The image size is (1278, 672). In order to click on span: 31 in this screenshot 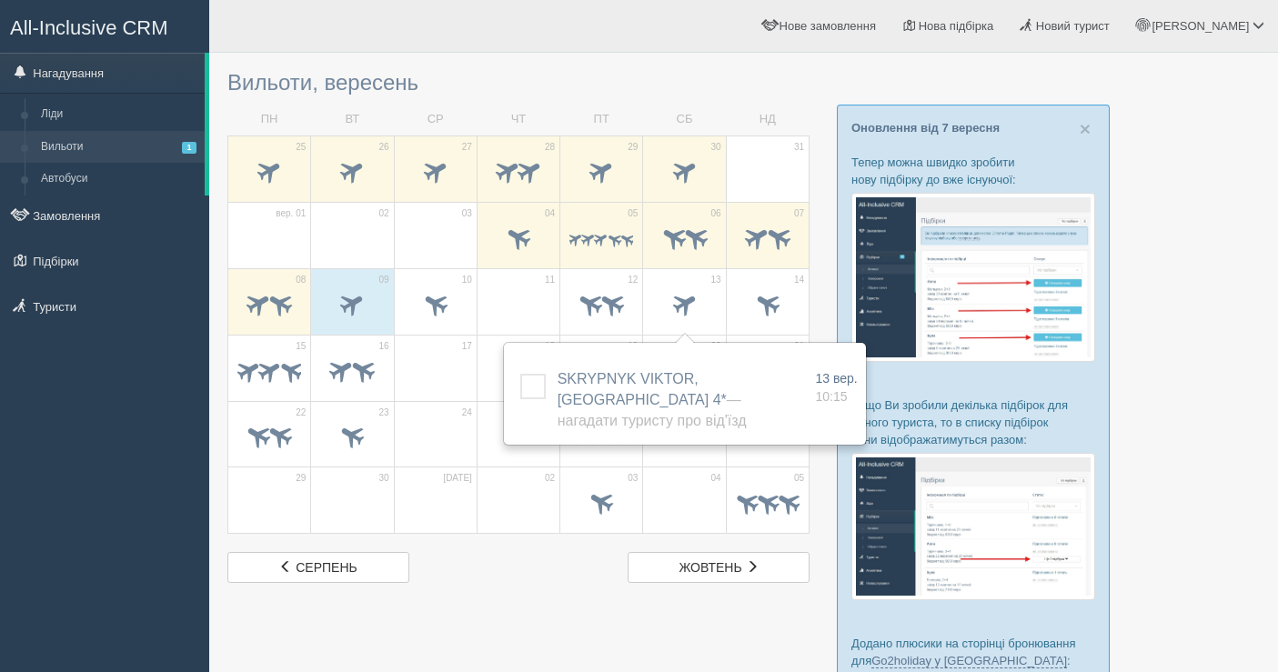, I will do `click(798, 147)`.